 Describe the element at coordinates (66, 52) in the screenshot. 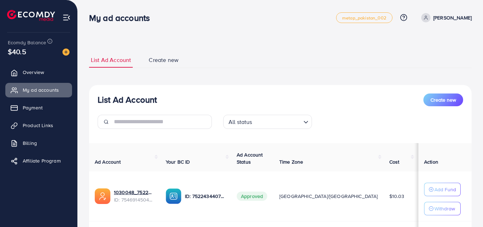

I see `img: image` at that location.